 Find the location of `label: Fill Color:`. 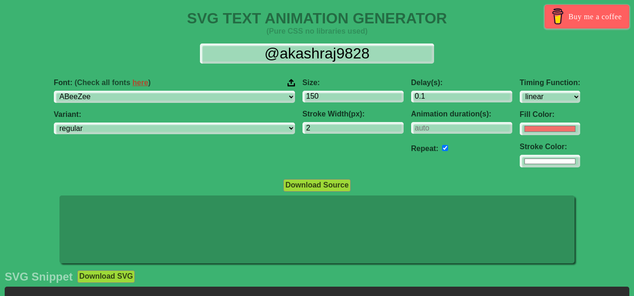

label: Fill Color: is located at coordinates (549, 115).